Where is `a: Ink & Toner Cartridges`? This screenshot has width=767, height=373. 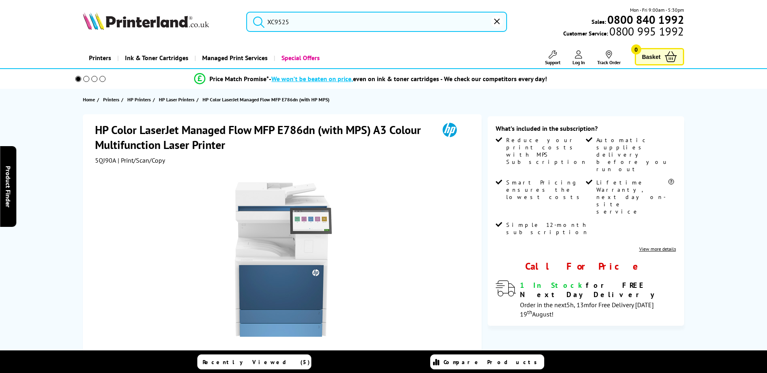 a: Ink & Toner Cartridges is located at coordinates (156, 58).